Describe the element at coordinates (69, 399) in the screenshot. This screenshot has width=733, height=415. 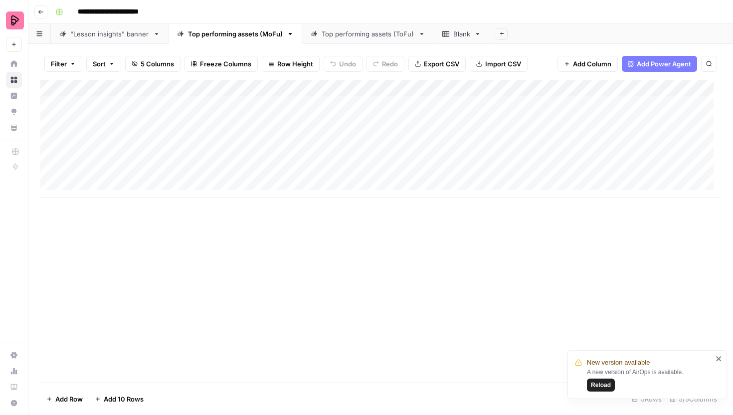
I see `span: Add Row` at that location.